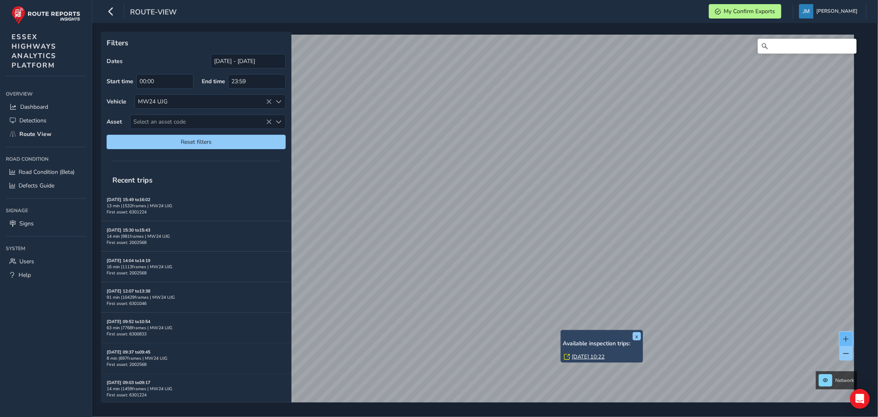  Describe the element at coordinates (602, 343) in the screenshot. I see `h6: Available inspection trips:` at that location.